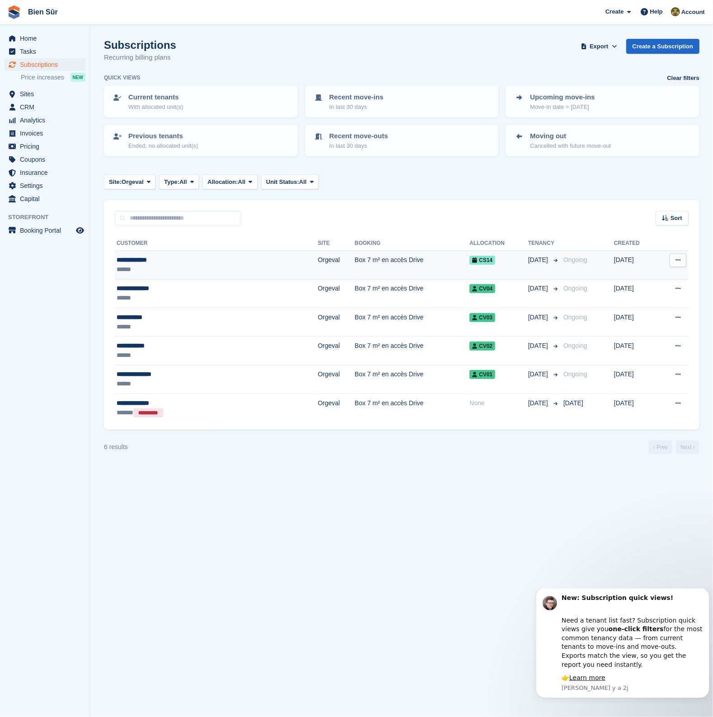  Describe the element at coordinates (216, 244) in the screenshot. I see `th: Customer` at that location.